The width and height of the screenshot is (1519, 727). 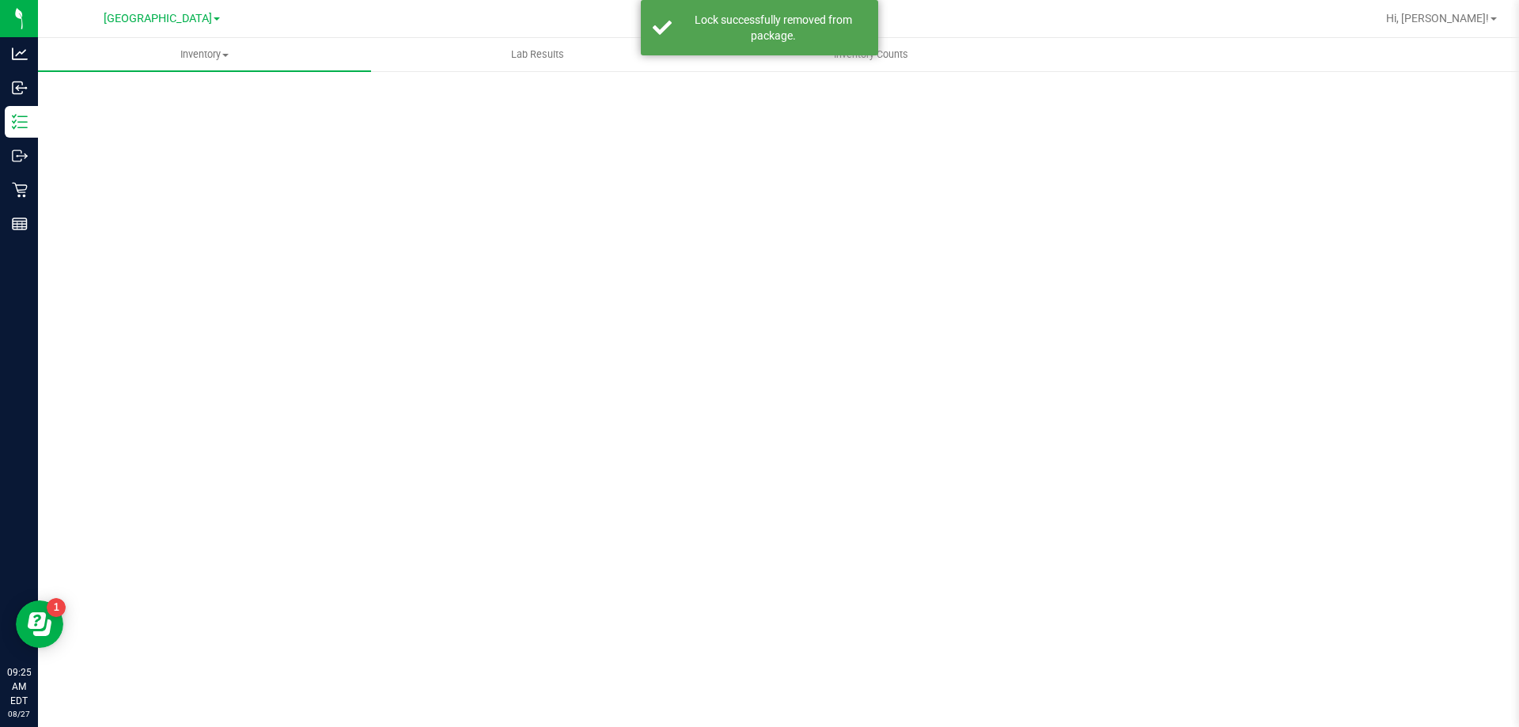 I want to click on inline-svg: Inbound, so click(x=20, y=88).